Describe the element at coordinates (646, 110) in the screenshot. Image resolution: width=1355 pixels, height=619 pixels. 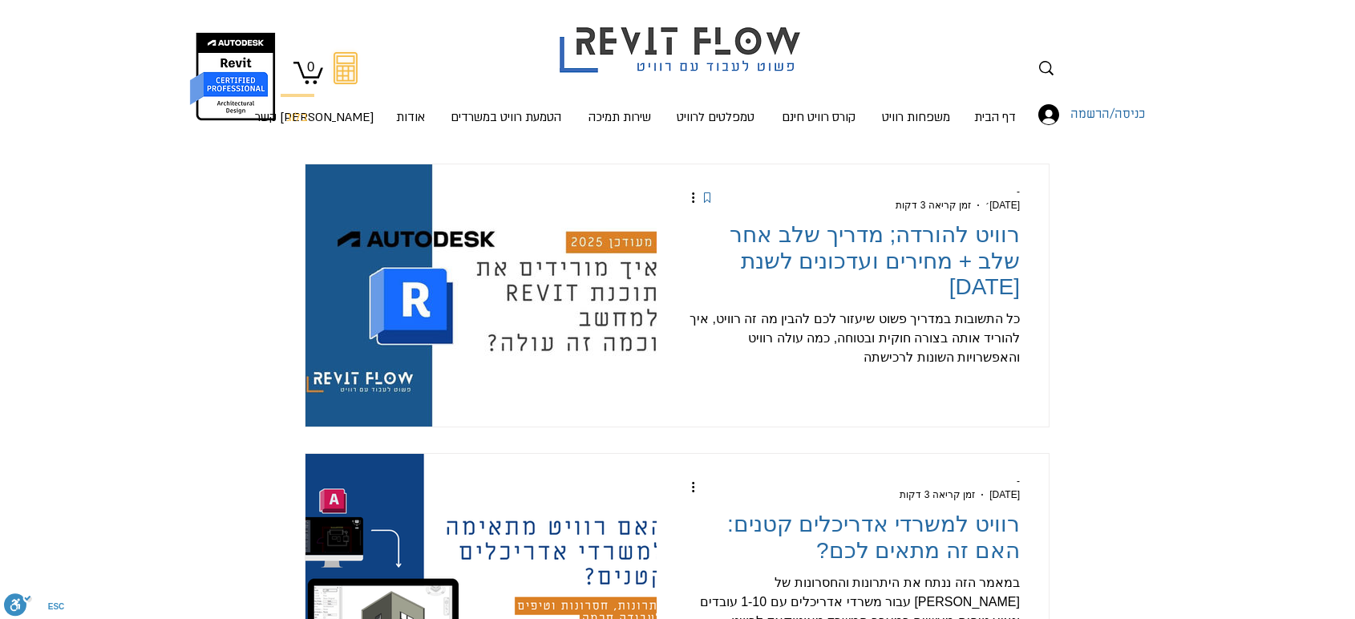
I see `nav: אתר` at that location.